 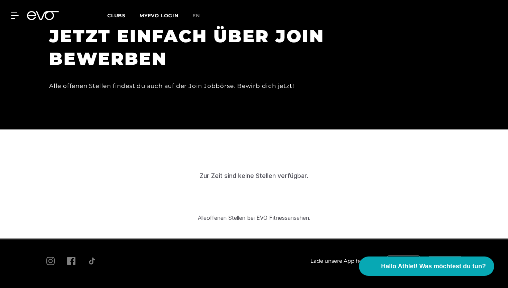 I want to click on a: offenen Stellen bei EVO Fitness, so click(x=247, y=218).